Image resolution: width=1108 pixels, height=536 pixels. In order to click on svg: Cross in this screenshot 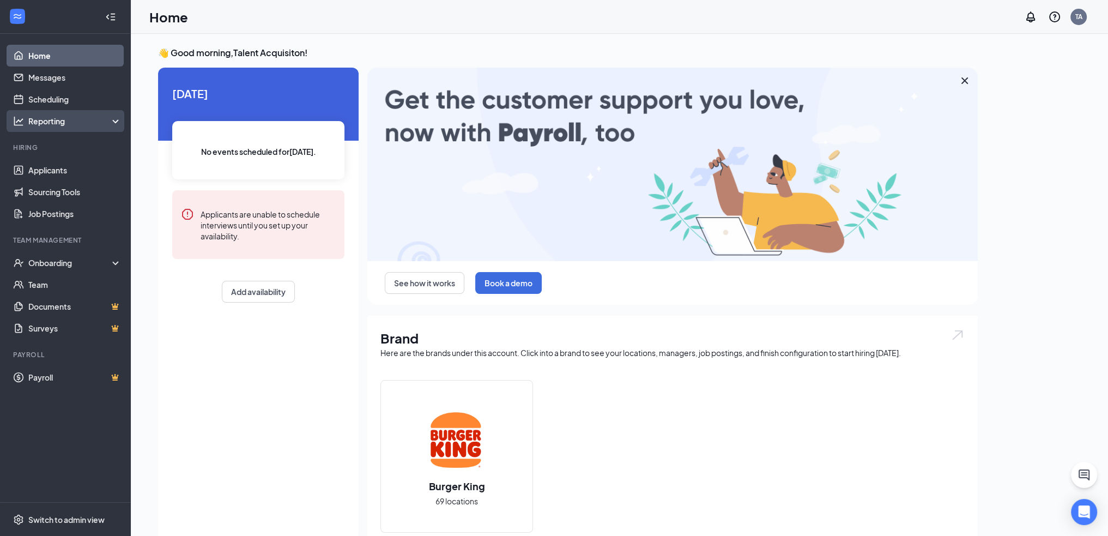, I will do `click(964, 81)`.